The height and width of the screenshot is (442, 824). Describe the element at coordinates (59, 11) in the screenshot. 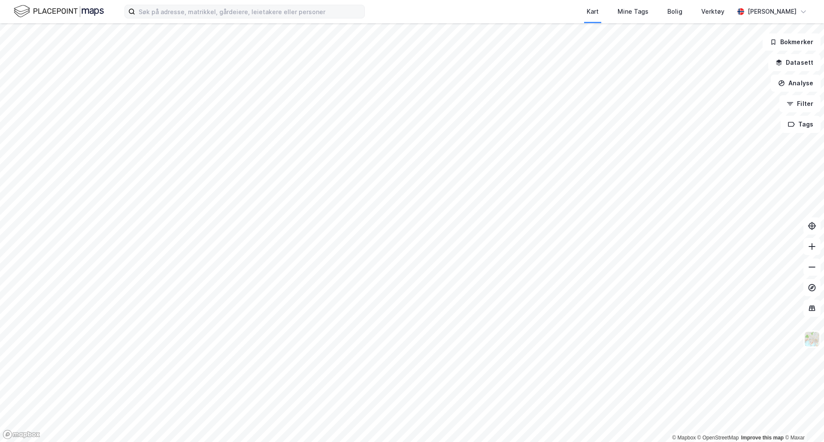

I see `img: logo.f888ab2527a4732fd821a326f86c7f29.svg` at that location.